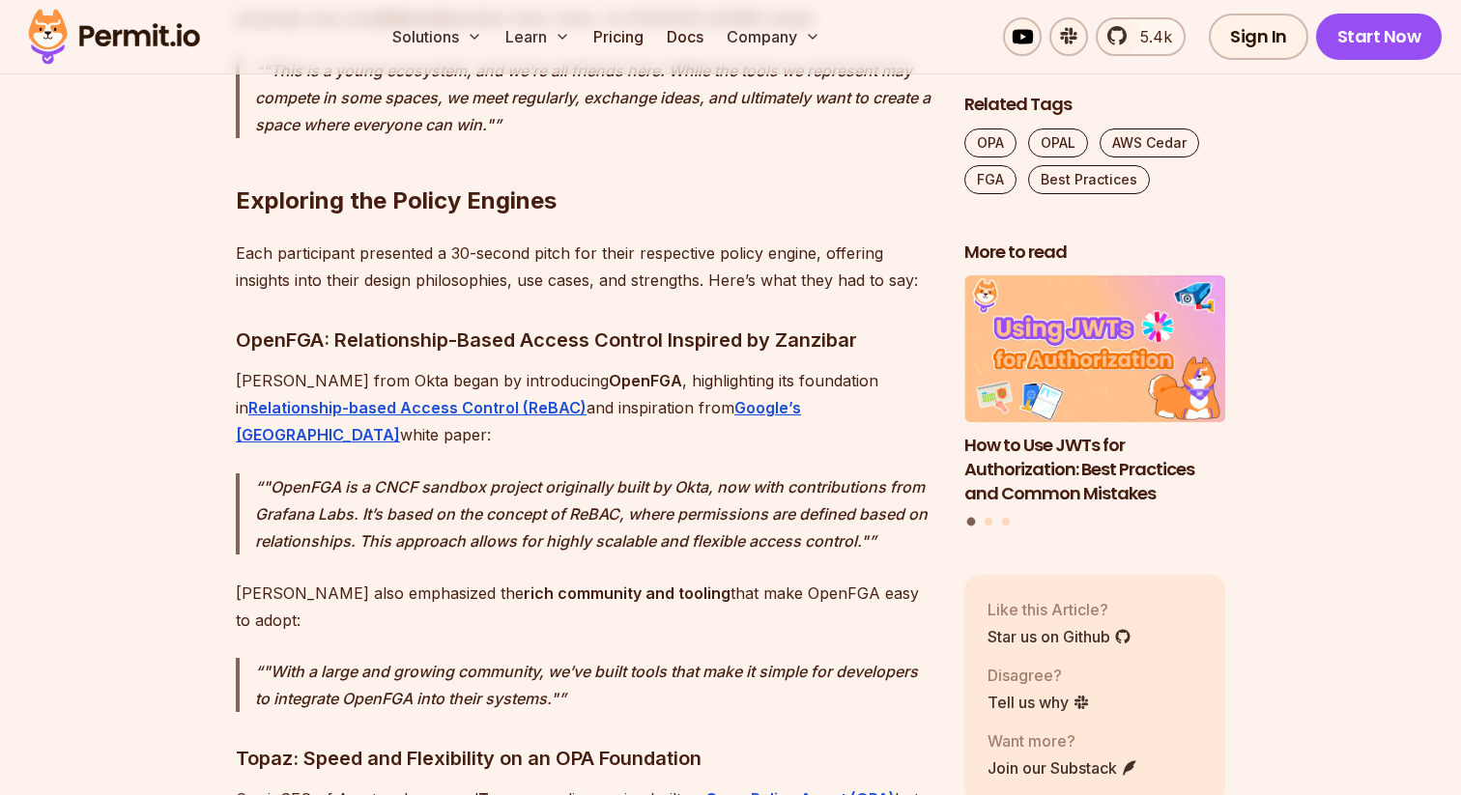 The width and height of the screenshot is (1461, 795). I want to click on a: Docs, so click(685, 37).